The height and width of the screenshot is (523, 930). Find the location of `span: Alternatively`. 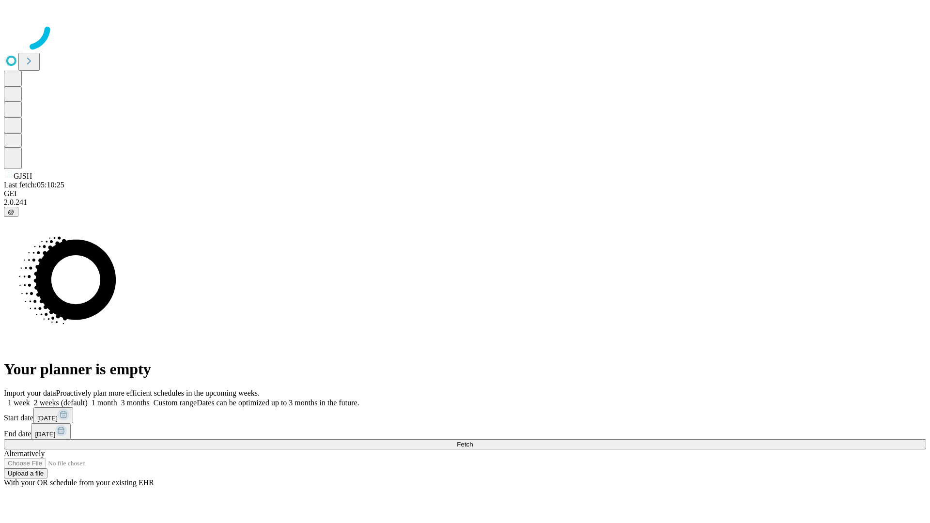

span: Alternatively is located at coordinates (24, 453).